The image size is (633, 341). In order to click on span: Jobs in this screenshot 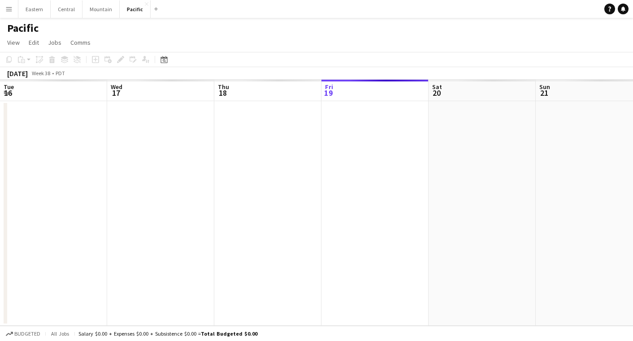, I will do `click(55, 43)`.